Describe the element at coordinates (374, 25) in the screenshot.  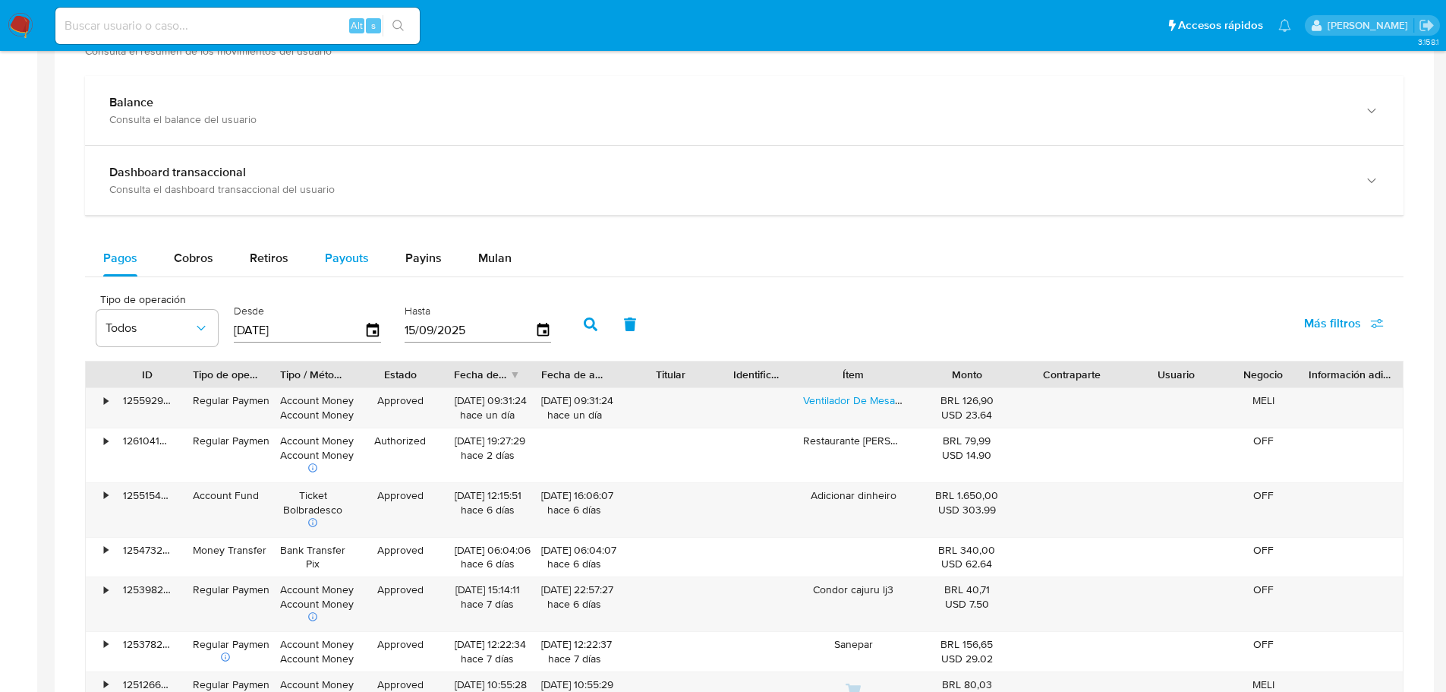
I see `span: s` at that location.